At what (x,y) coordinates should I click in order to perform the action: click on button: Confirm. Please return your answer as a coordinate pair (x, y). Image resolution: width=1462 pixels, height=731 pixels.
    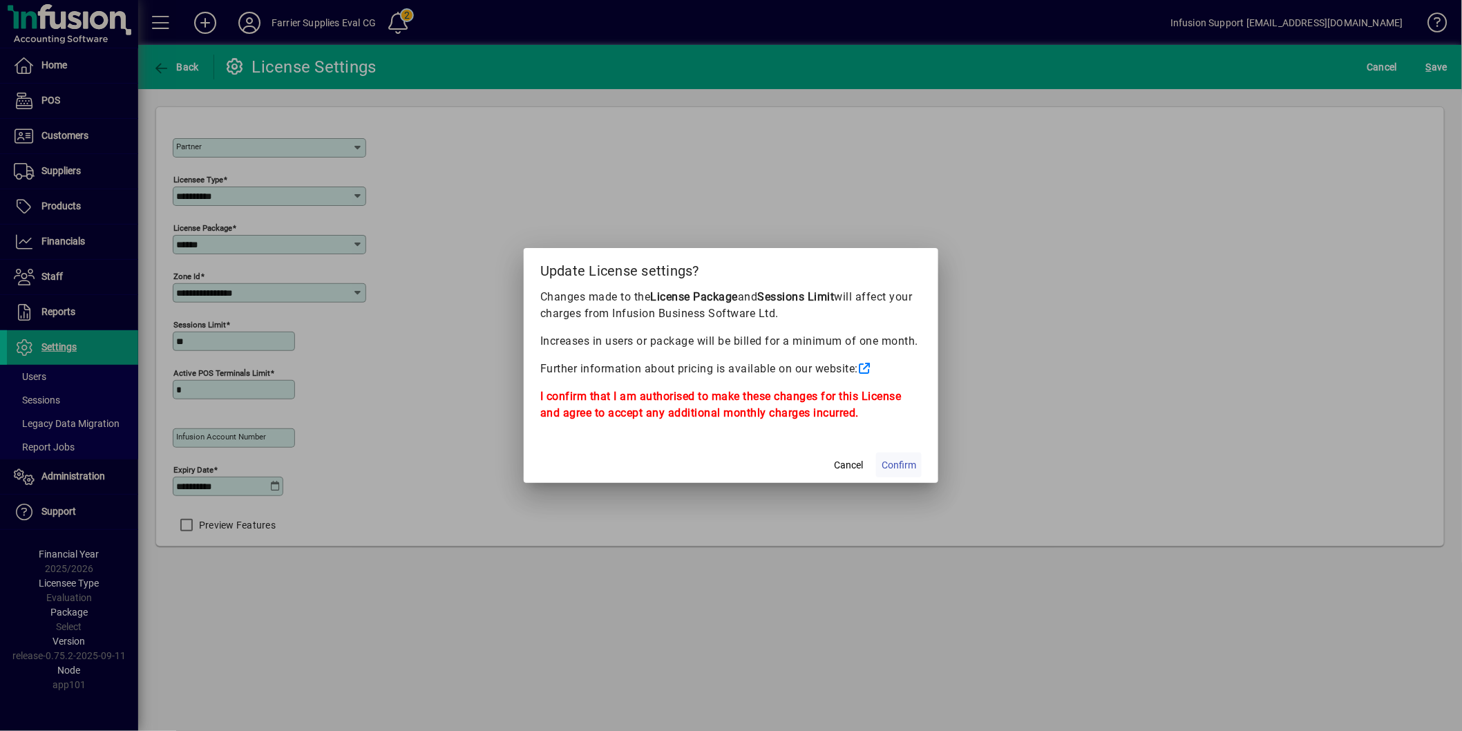
    Looking at the image, I should click on (899, 465).